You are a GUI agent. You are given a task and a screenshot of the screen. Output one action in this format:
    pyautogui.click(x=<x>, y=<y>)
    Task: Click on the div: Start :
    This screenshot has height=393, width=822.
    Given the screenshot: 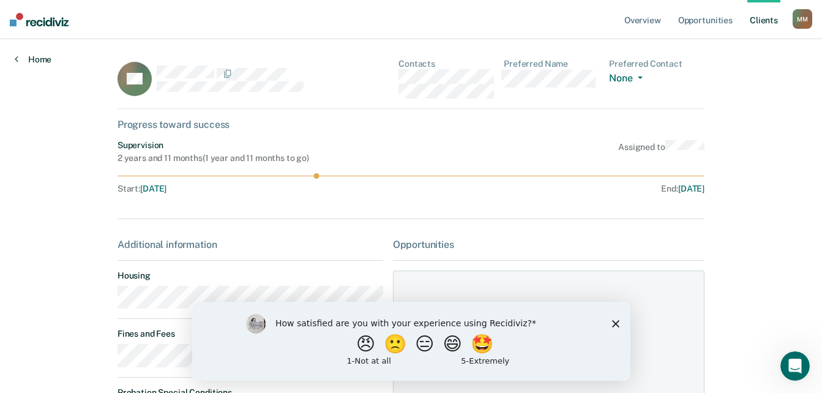 What is the action you would take?
    pyautogui.click(x=264, y=189)
    